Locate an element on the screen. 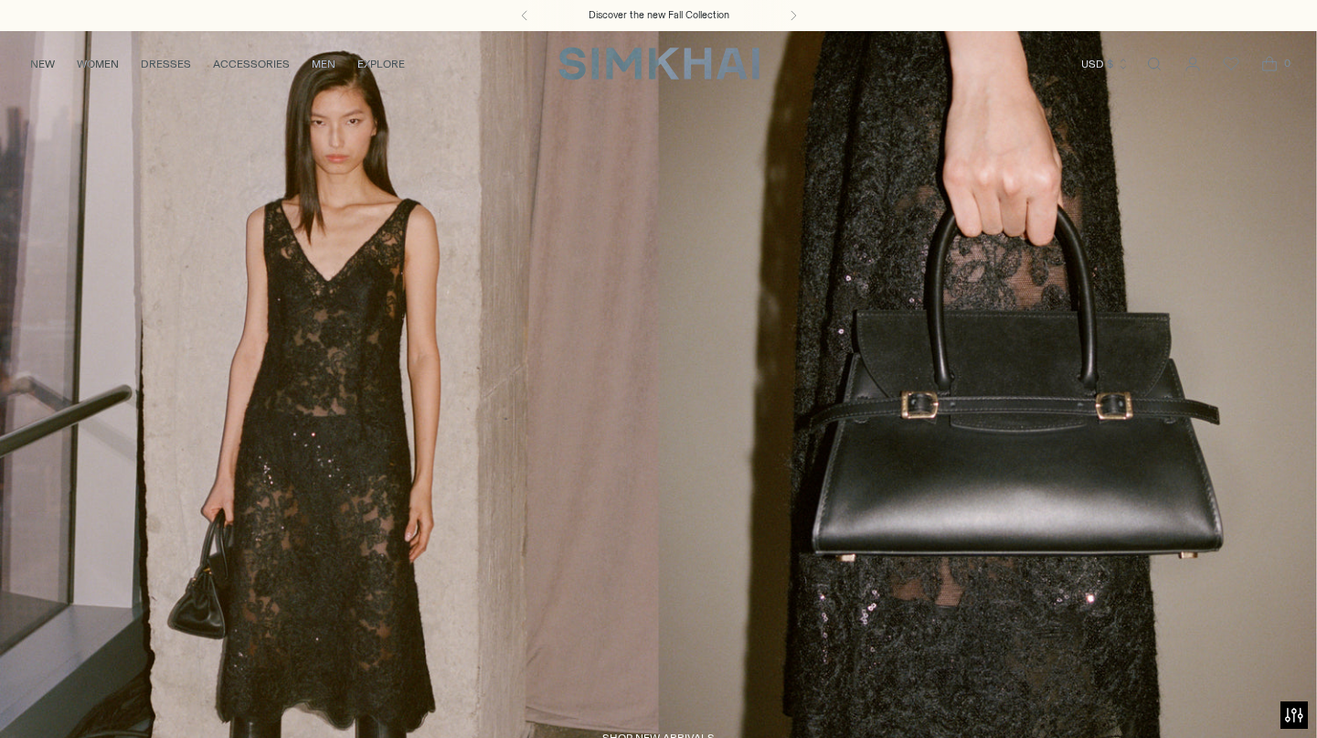  button: USD $ is located at coordinates (1105, 64).